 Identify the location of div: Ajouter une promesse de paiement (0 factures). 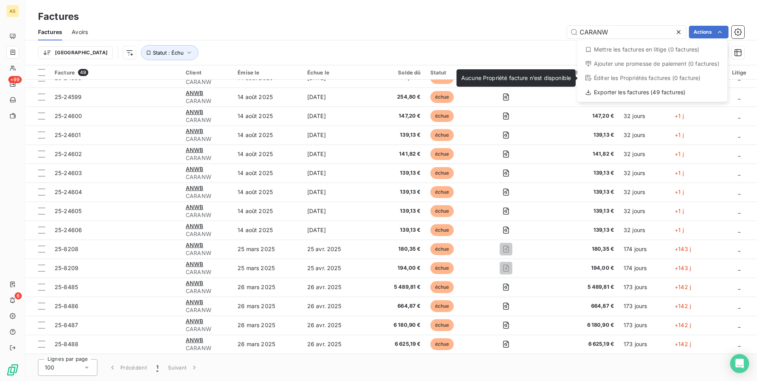
(652, 64).